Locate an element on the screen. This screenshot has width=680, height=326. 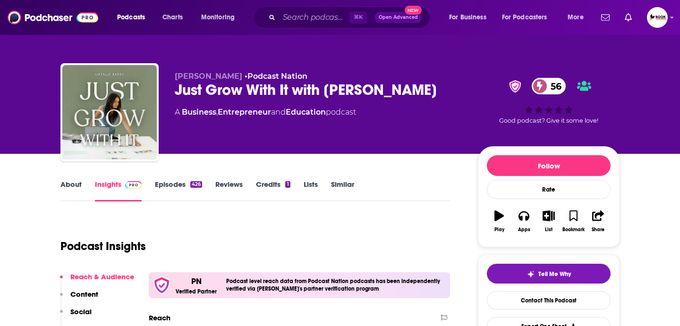
span: Open Advanced is located at coordinates (398, 17).